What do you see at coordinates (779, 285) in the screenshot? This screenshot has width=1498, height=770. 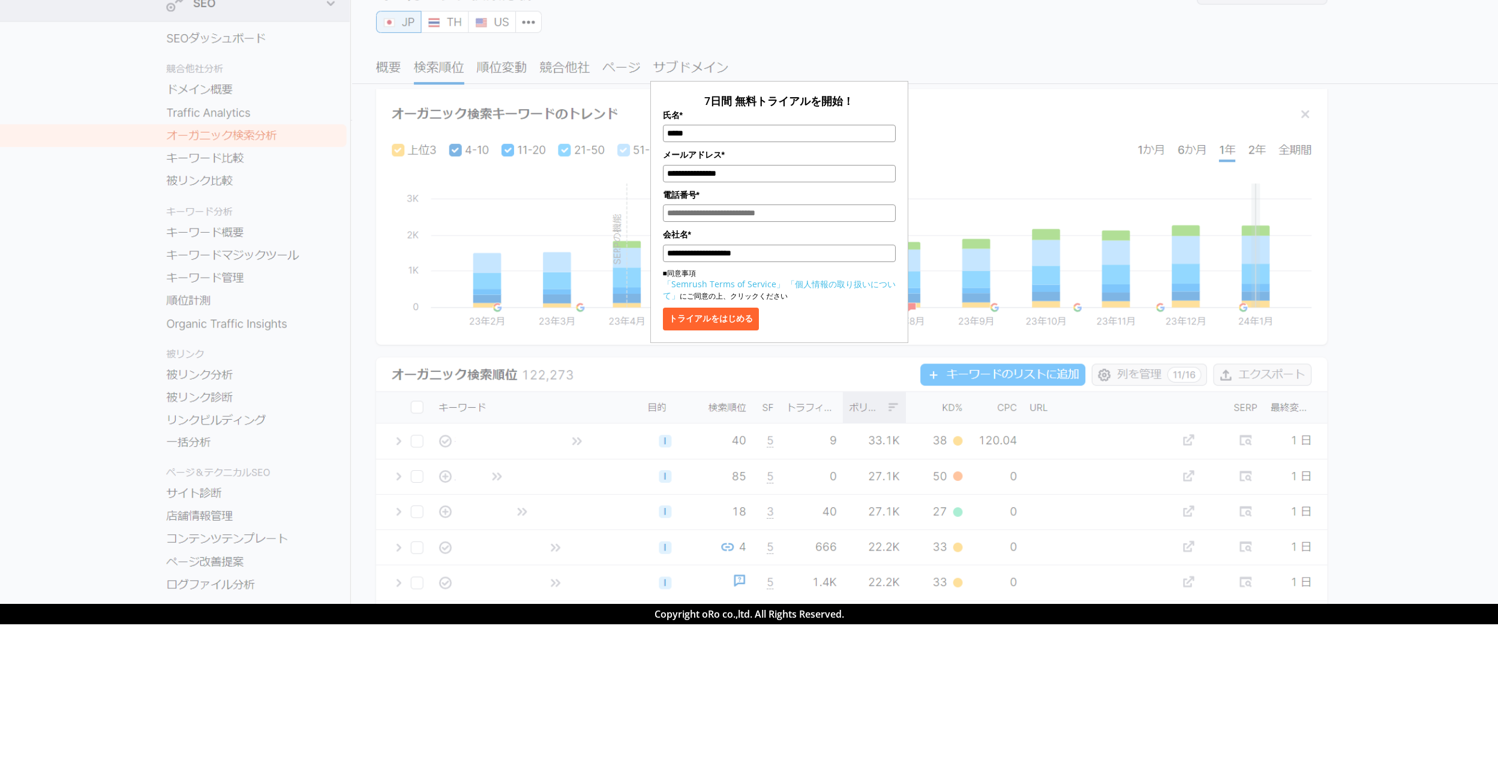 I see `p: ■同意事項 にご同意の上、クリックください` at bounding box center [779, 285].